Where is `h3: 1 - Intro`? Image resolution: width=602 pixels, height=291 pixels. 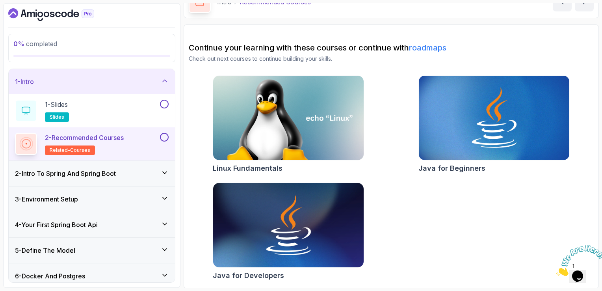 h3: 1 - Intro is located at coordinates (24, 81).